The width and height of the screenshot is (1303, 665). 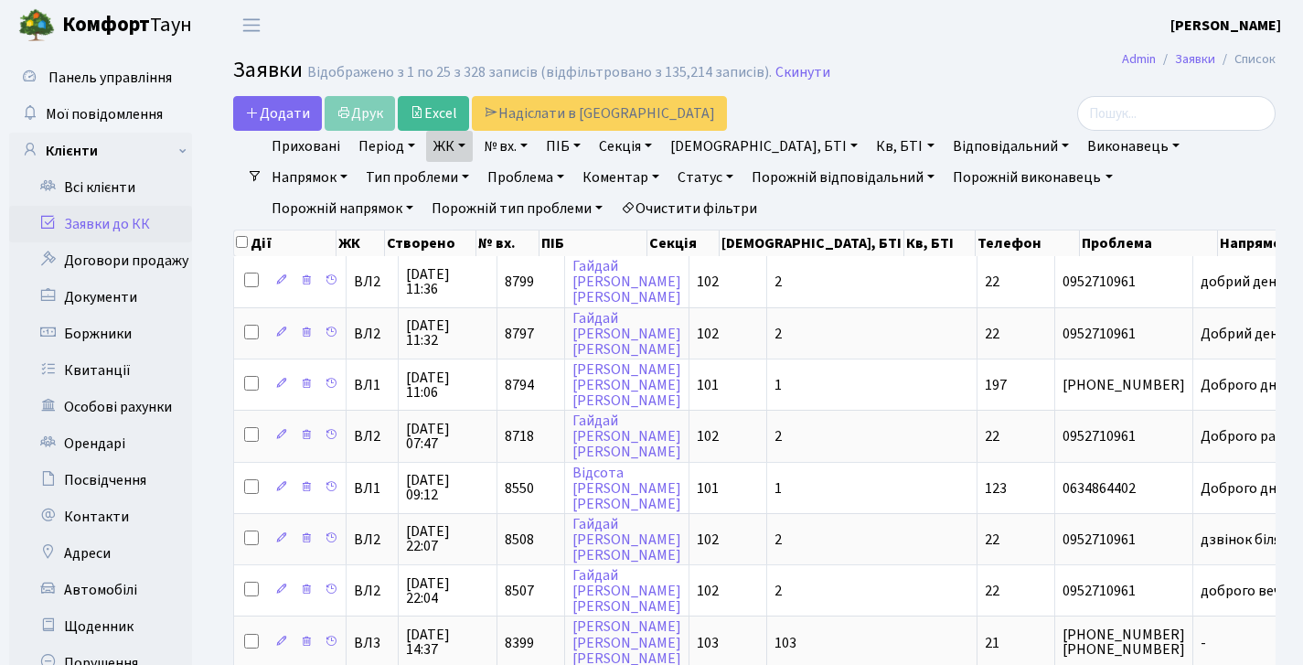 What do you see at coordinates (519, 591) in the screenshot?
I see `span: 8507` at bounding box center [519, 591].